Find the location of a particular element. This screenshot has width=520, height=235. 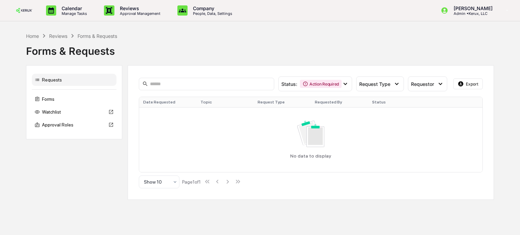

p: Company is located at coordinates (212, 8).